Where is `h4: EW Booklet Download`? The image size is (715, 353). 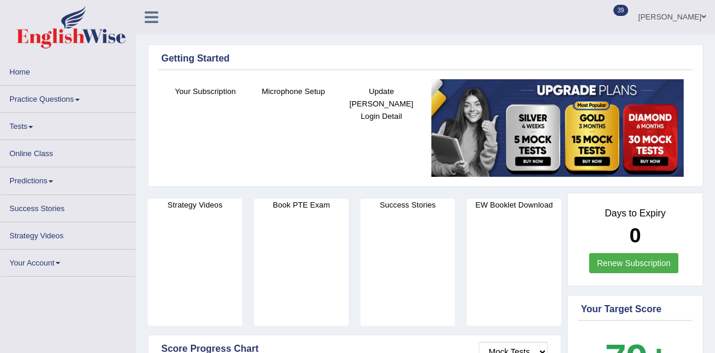
h4: EW Booklet Download is located at coordinates (514, 204).